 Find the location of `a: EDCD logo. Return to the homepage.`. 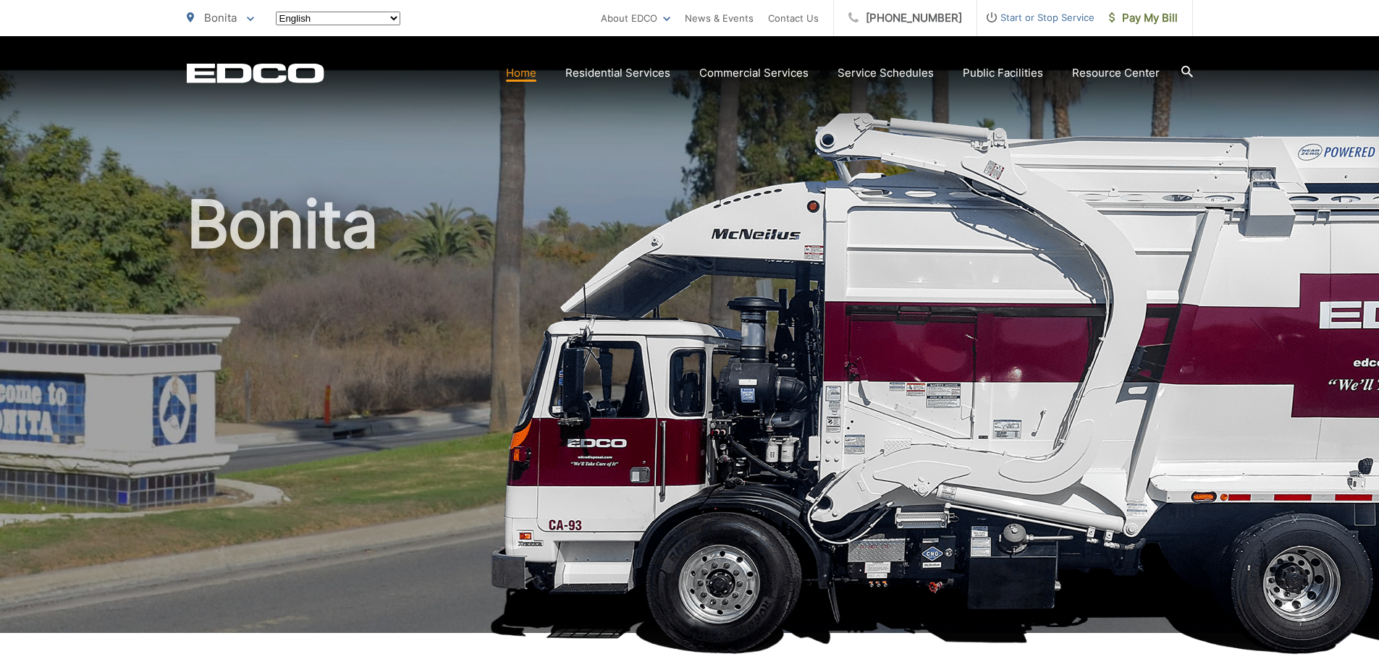

a: EDCD logo. Return to the homepage. is located at coordinates (256, 73).